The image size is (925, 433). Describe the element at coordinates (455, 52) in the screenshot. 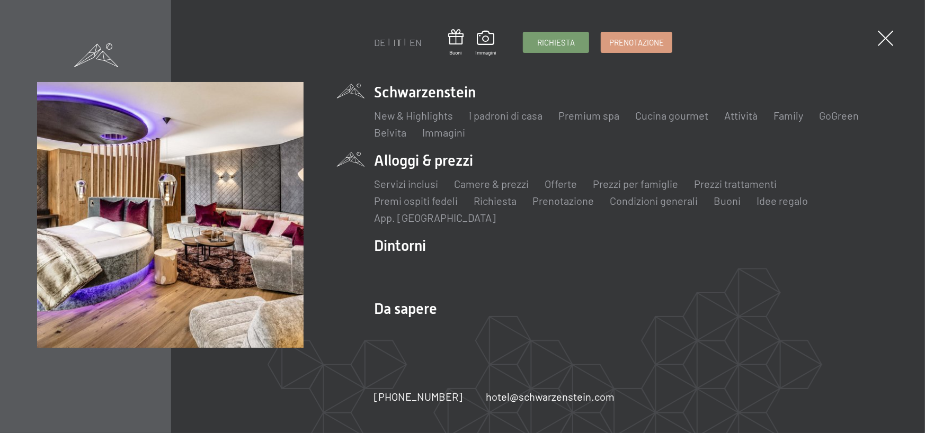

I see `span: Buoni` at that location.